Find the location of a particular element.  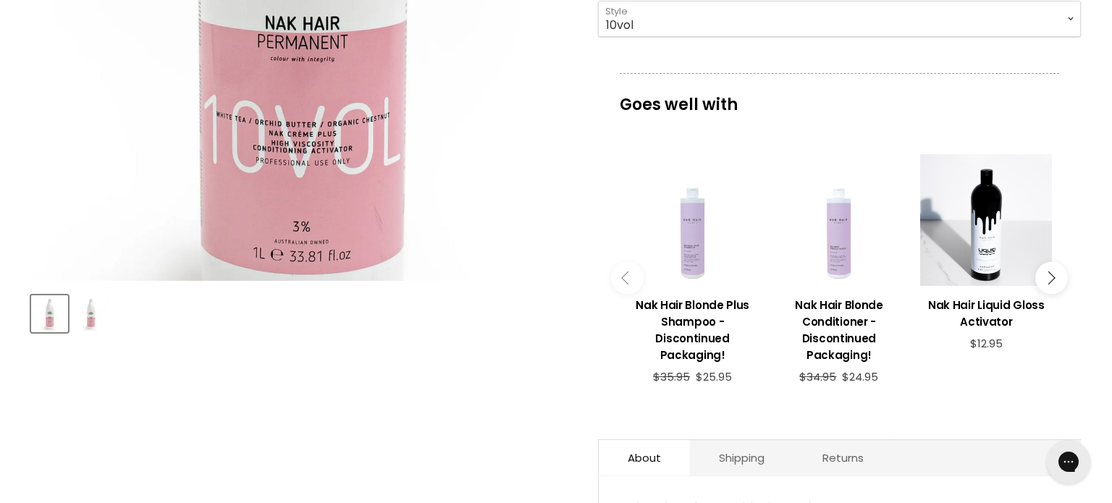

a: View product:Nak Hair Blonde Conditioner - Discontinued Packaging! is located at coordinates (839, 328).